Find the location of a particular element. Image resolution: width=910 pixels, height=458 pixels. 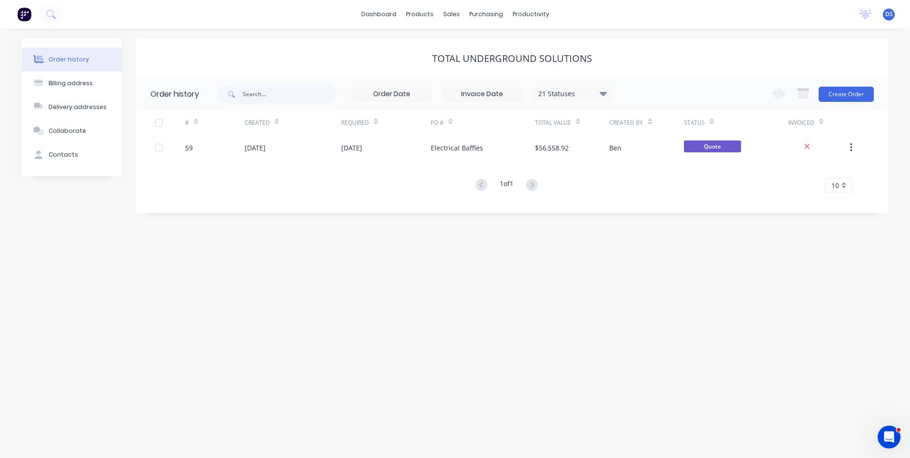

img: Factory is located at coordinates (24, 14).